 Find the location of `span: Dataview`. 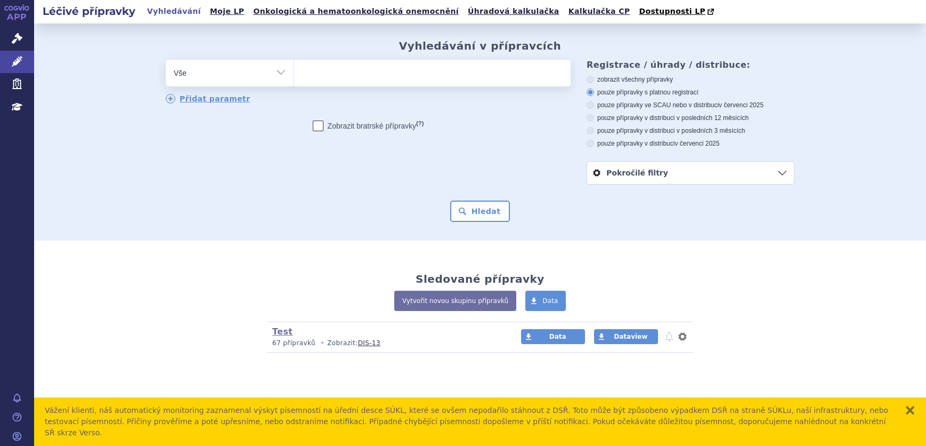

span: Dataview is located at coordinates (631, 336).